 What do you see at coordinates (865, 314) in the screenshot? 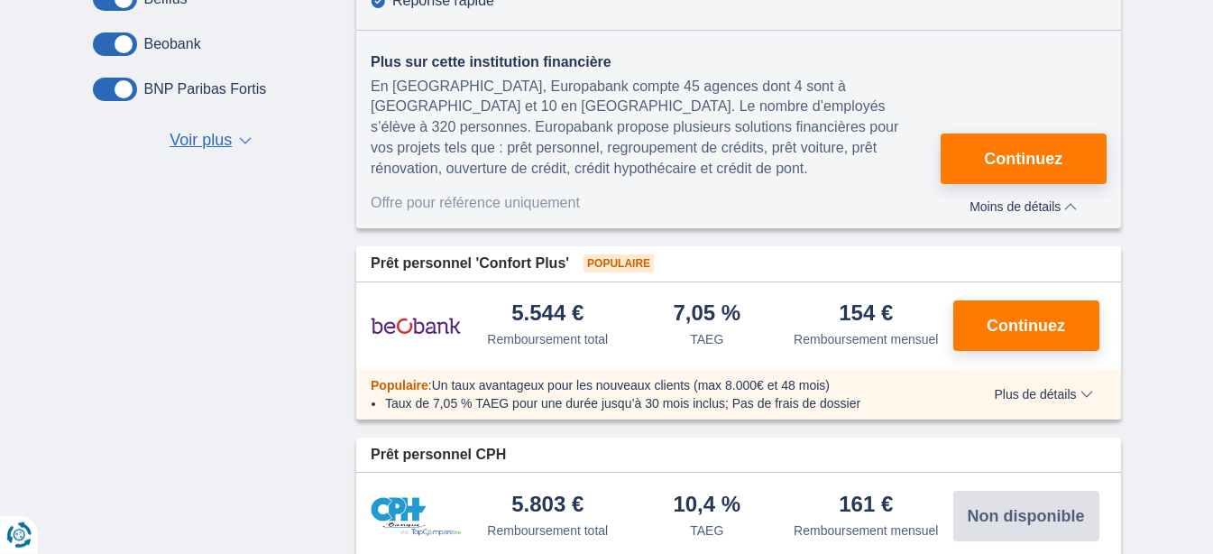
I see `div: 154 €` at bounding box center [865, 314].